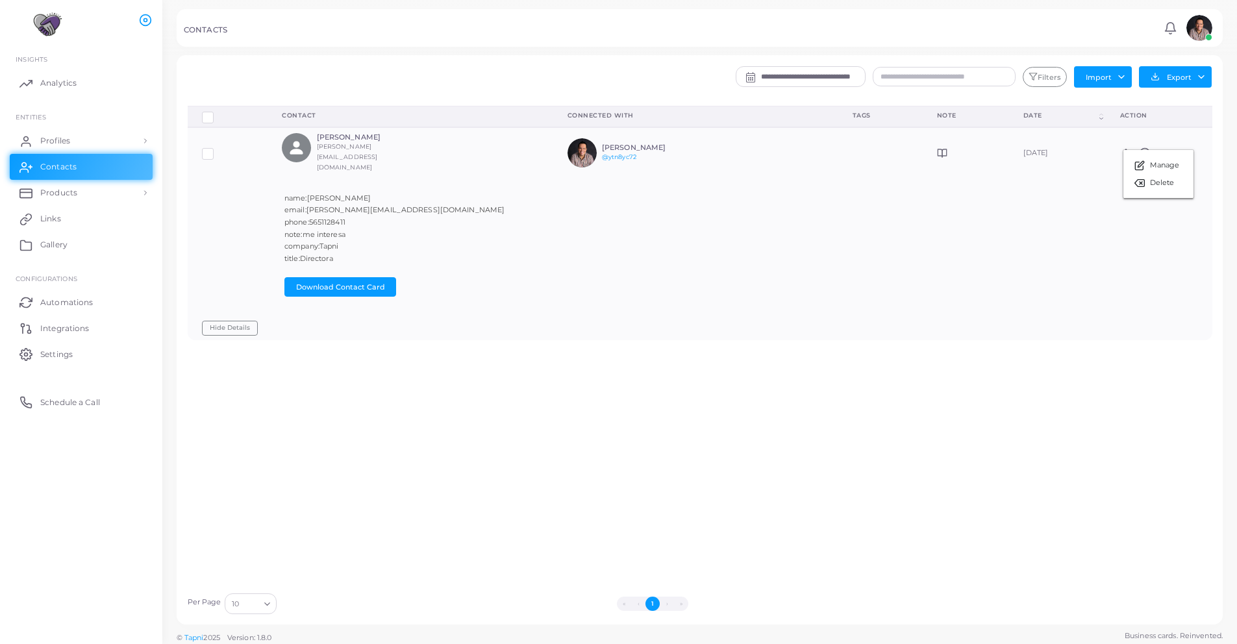  What do you see at coordinates (545, 234) in the screenshot?
I see `h6: note:` at bounding box center [545, 234].